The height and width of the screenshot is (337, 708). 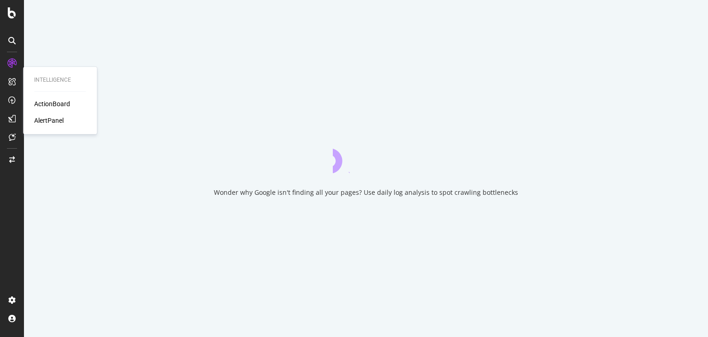 What do you see at coordinates (52, 104) in the screenshot?
I see `a: ActionBoard` at bounding box center [52, 104].